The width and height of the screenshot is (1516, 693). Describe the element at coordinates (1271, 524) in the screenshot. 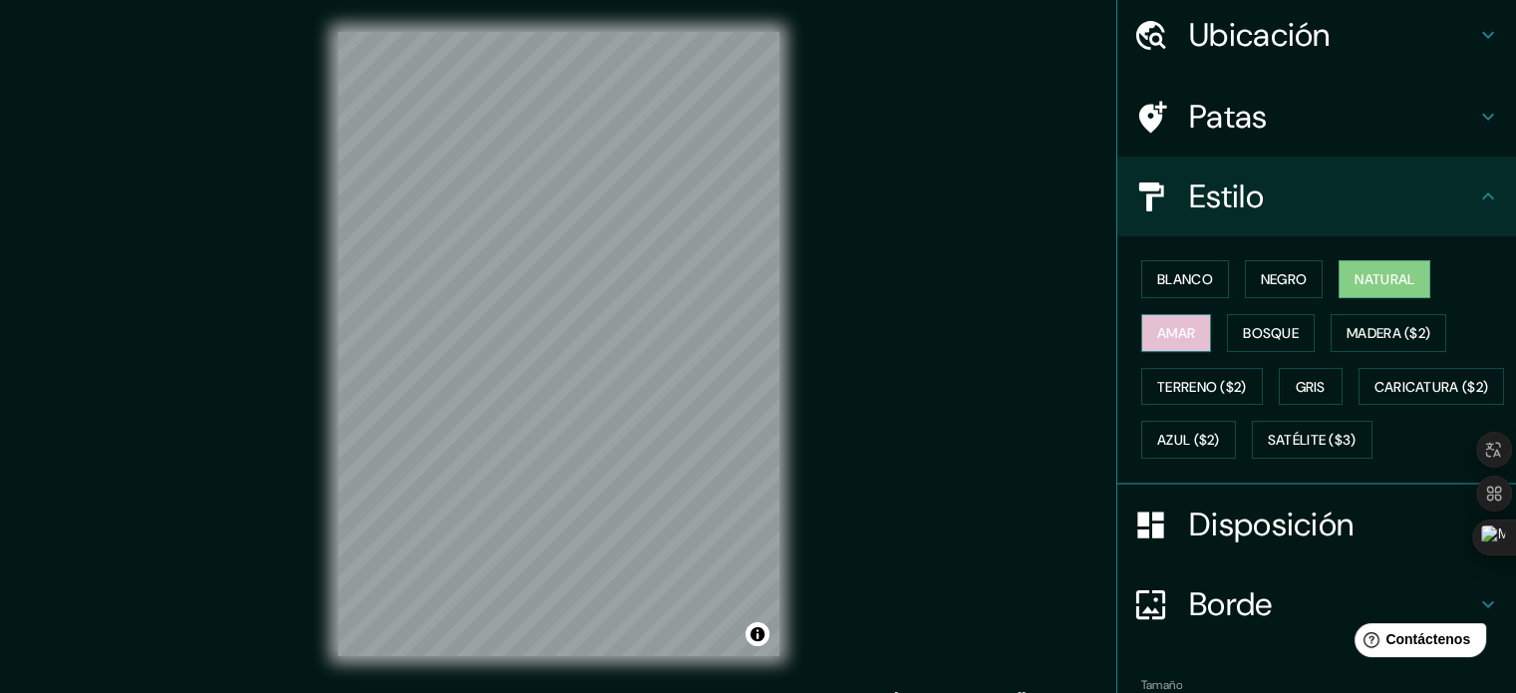

I see `font: Disposición` at that location.